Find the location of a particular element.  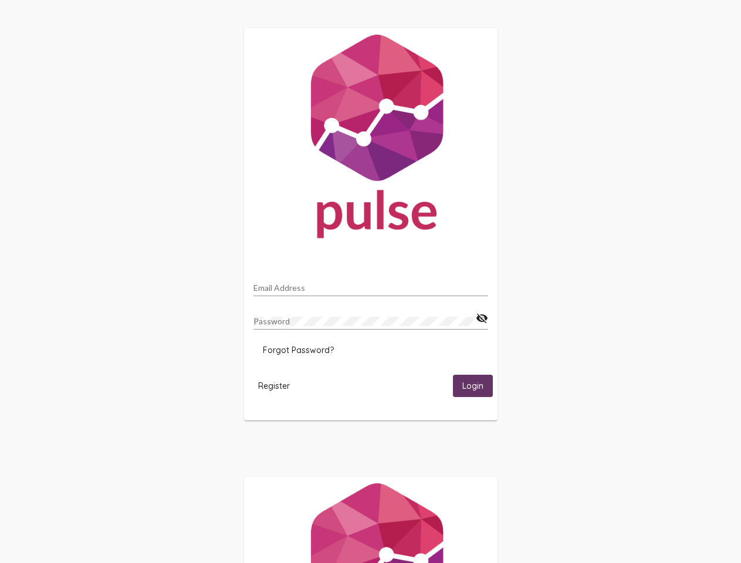

mat-icon: visibility_off is located at coordinates (481, 318).